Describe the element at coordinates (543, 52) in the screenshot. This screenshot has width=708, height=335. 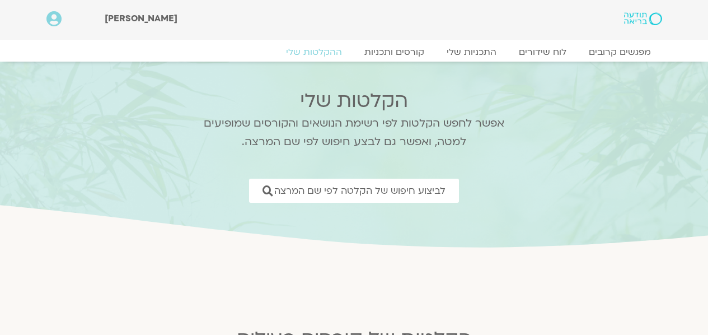
I see `a: לוח שידורים` at that location.